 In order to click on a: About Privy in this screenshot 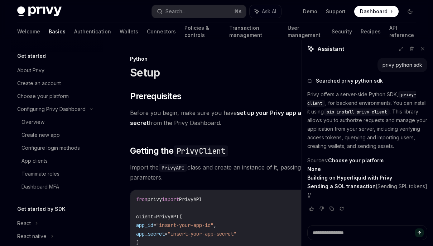, I will do `click(57, 70)`.